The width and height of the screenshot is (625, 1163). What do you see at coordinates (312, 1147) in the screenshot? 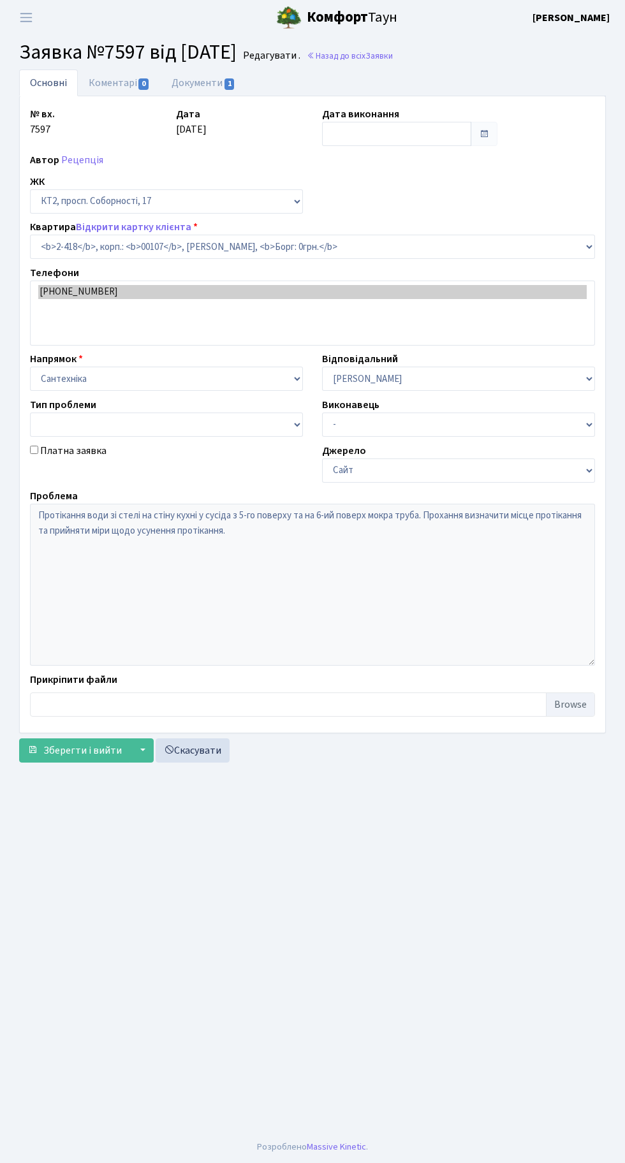
I see `div: Розроблено .` at bounding box center [312, 1147].